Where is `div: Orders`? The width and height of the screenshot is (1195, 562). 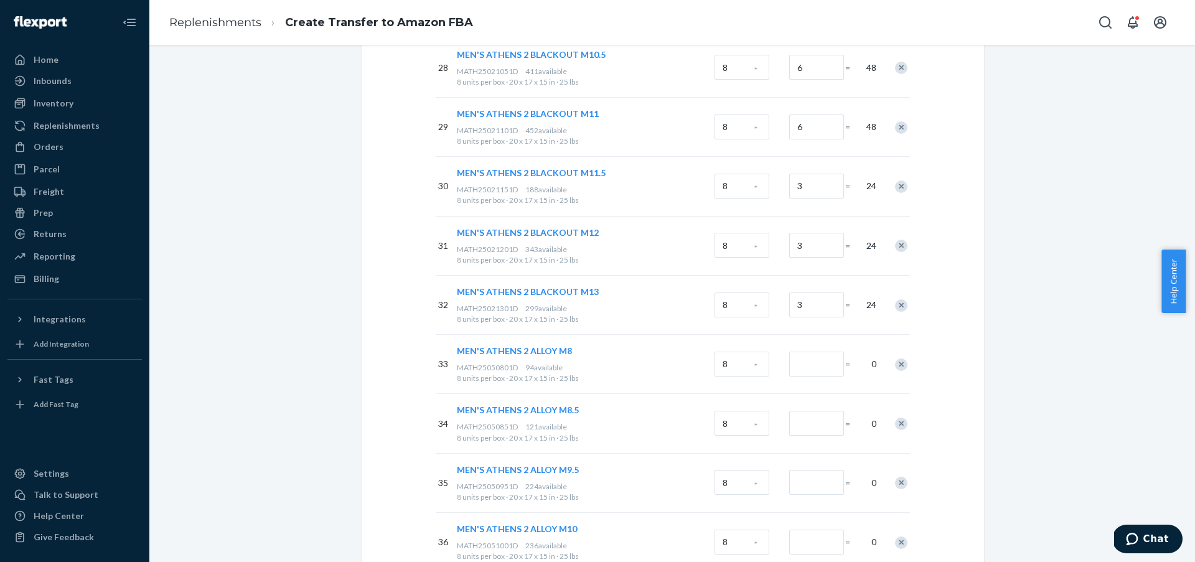
div: Orders is located at coordinates (49, 147).